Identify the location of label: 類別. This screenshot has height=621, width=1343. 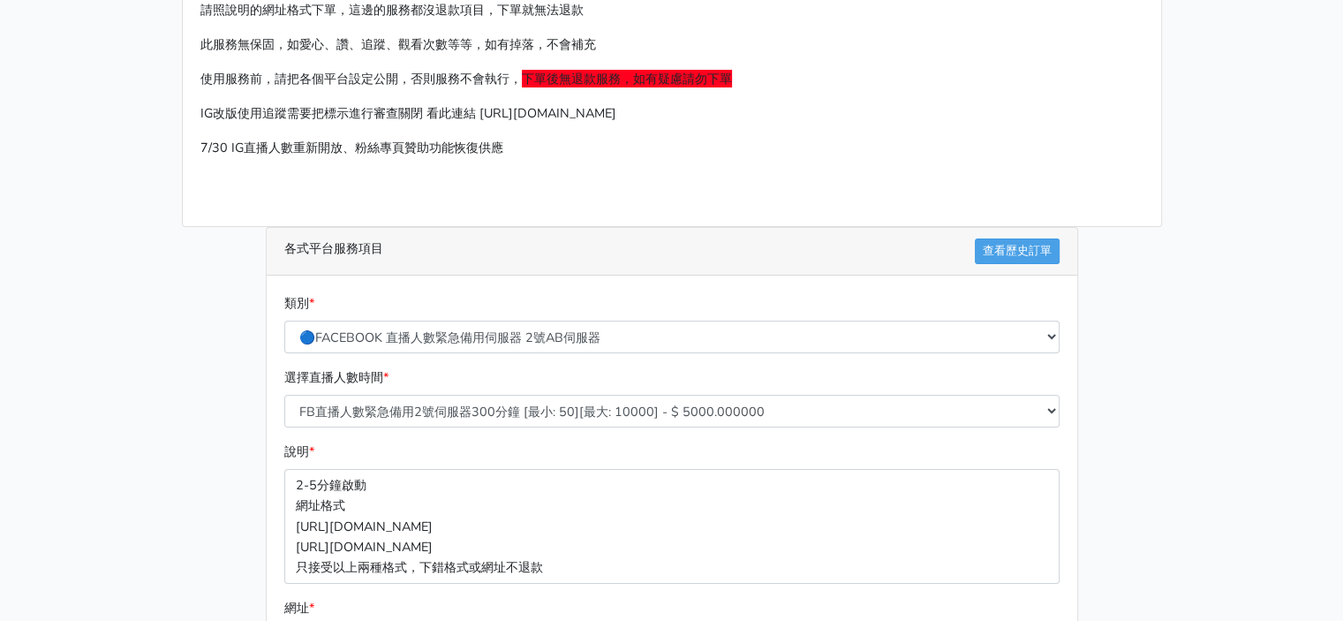
(299, 303).